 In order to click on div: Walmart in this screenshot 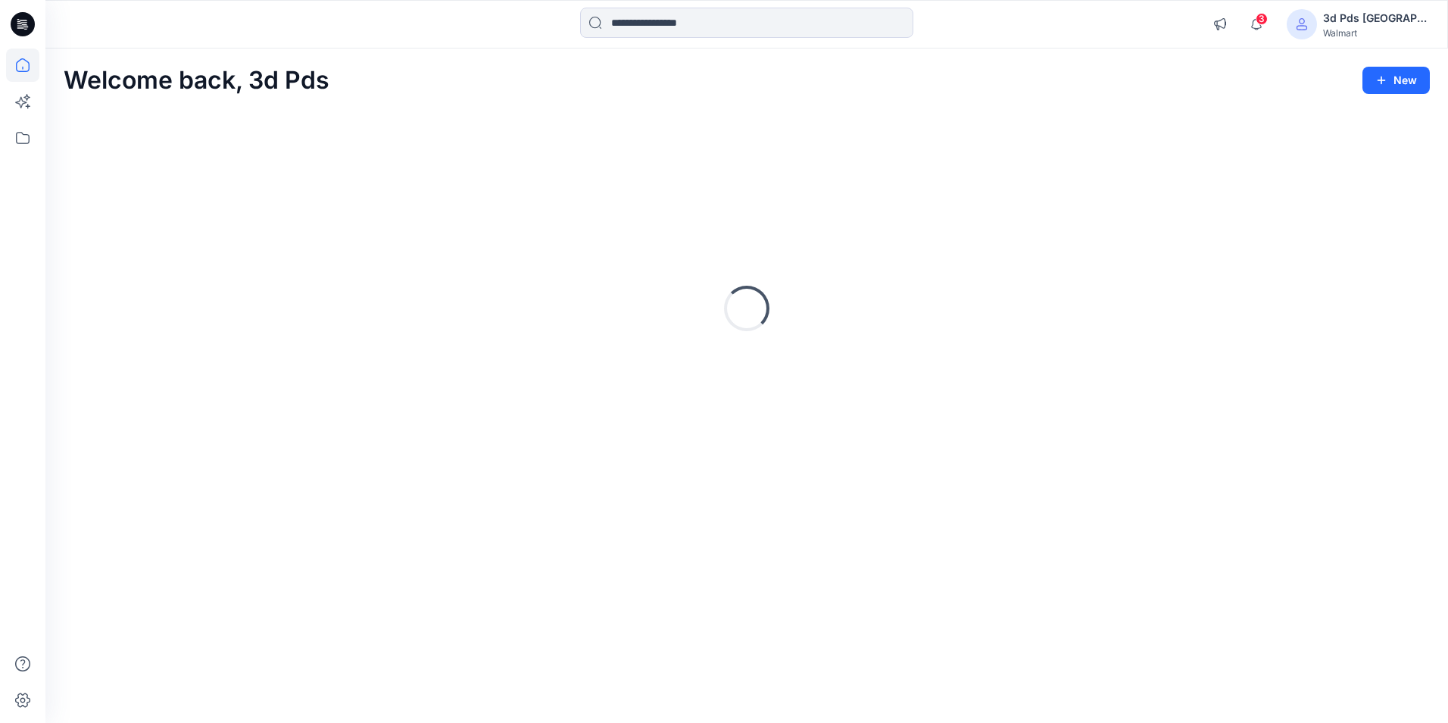, I will do `click(1376, 33)`.